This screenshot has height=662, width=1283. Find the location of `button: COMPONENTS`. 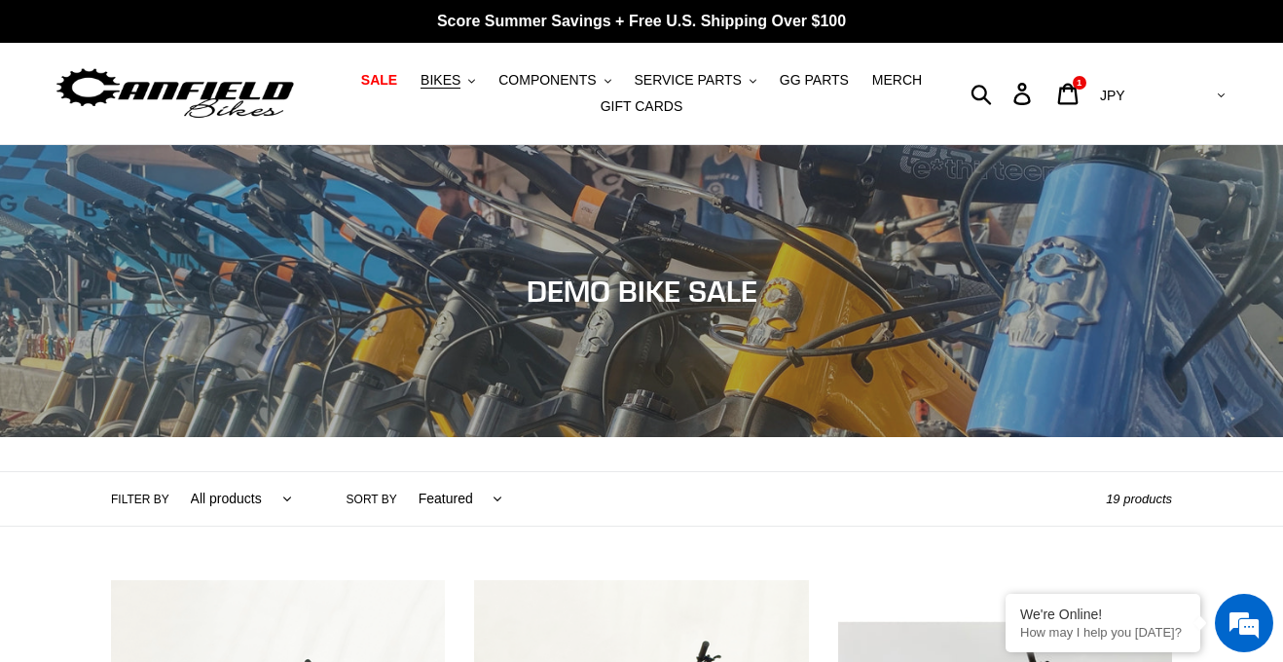

button: COMPONENTS is located at coordinates (554, 80).